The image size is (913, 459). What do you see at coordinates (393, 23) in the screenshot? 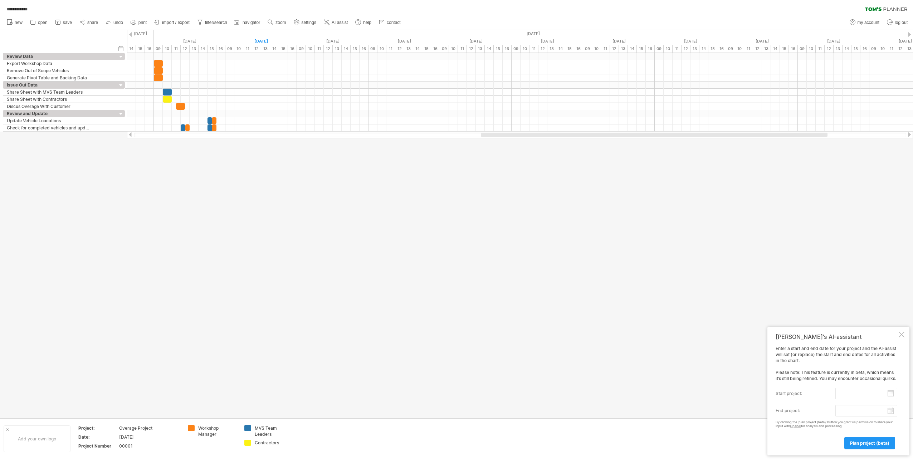
I see `span: contact` at bounding box center [393, 23].